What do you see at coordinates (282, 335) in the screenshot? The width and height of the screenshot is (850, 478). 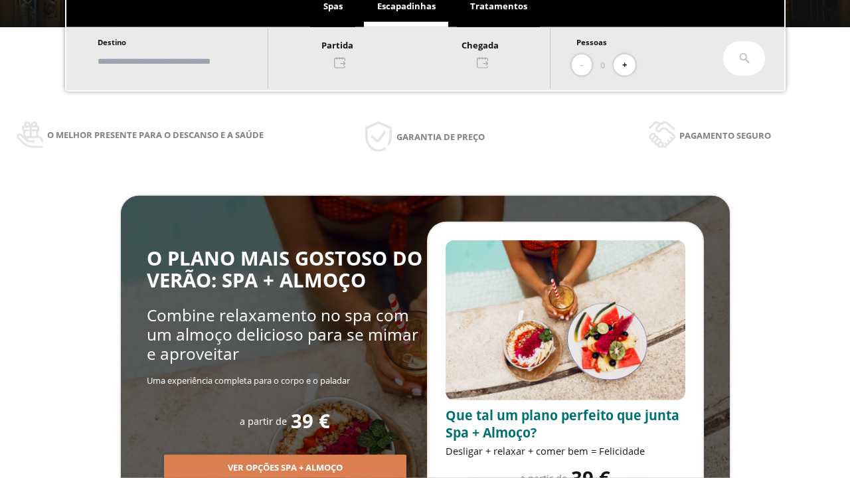 I see `span: Combine relaxamento no spa com um almoço delicioso para se mimar e aproveitar` at bounding box center [282, 335].